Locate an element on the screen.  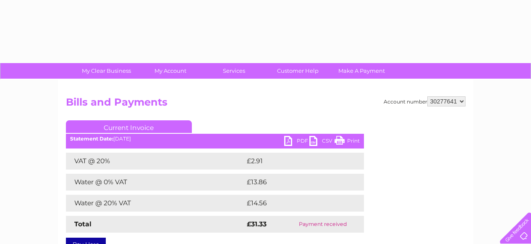
a: Current Invoice is located at coordinates (129, 126).